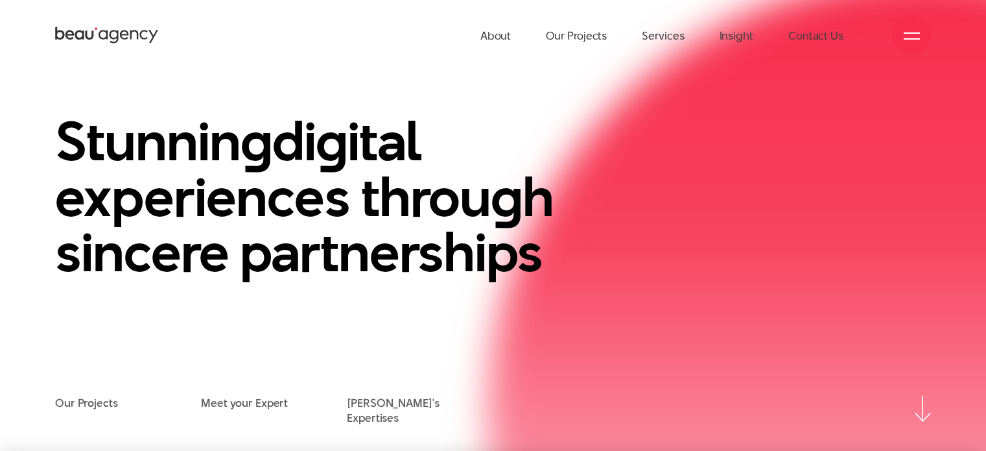  I want to click on a: Meet your Expert, so click(244, 403).